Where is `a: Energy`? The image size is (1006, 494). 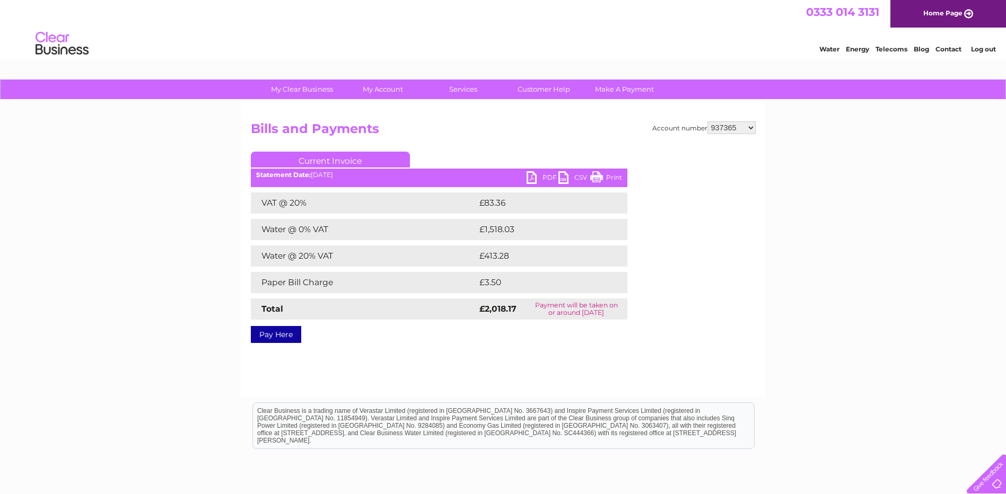
a: Energy is located at coordinates (857, 49).